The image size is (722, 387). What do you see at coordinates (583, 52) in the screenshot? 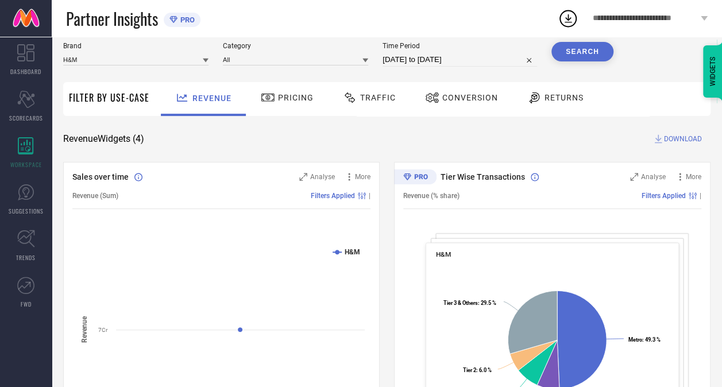
I see `button: Search` at bounding box center [583, 52].